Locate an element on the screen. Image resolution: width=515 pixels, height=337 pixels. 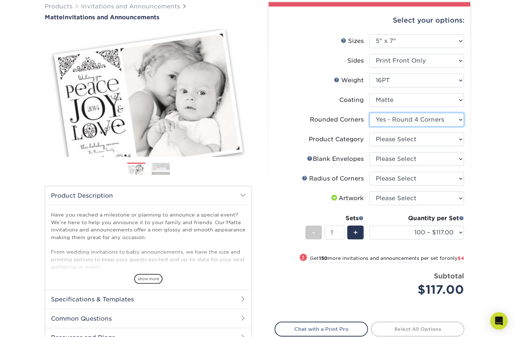
div: Rounded Corners is located at coordinates (337, 120).